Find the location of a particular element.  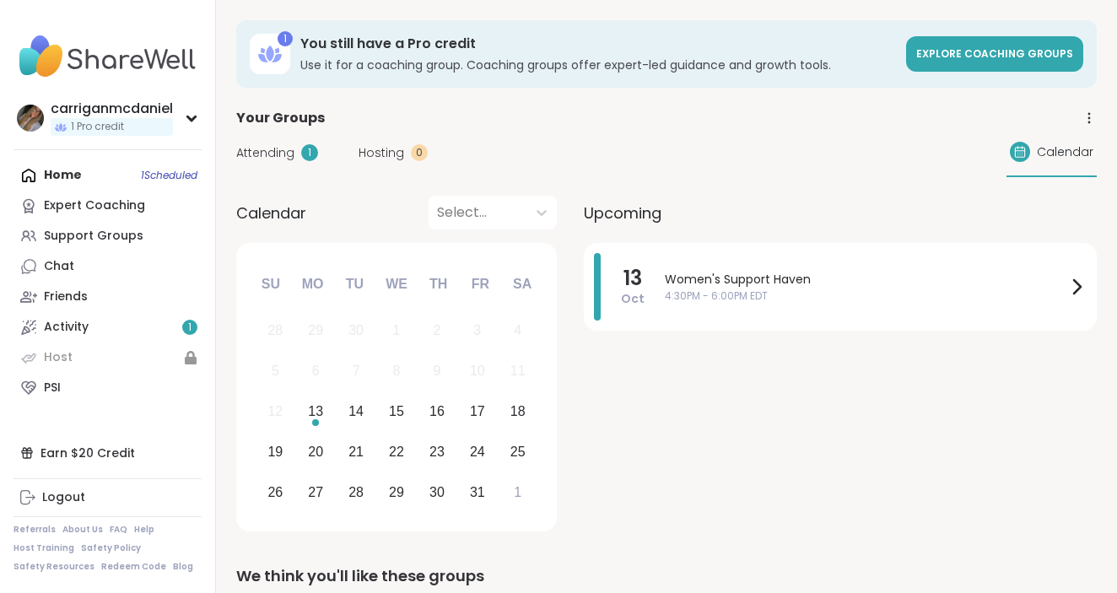

span: 13 is located at coordinates (633, 278).